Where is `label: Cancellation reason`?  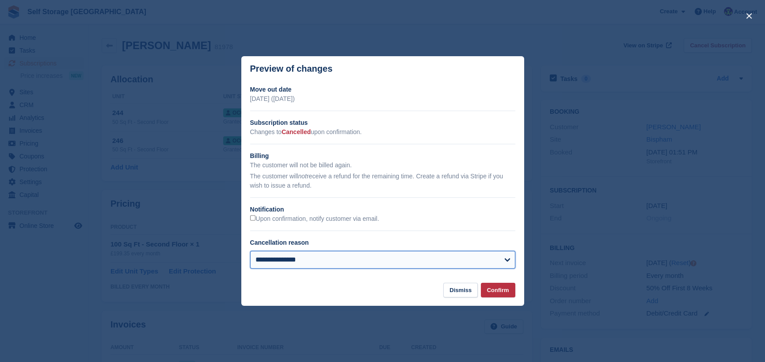
label: Cancellation reason is located at coordinates (279, 242).